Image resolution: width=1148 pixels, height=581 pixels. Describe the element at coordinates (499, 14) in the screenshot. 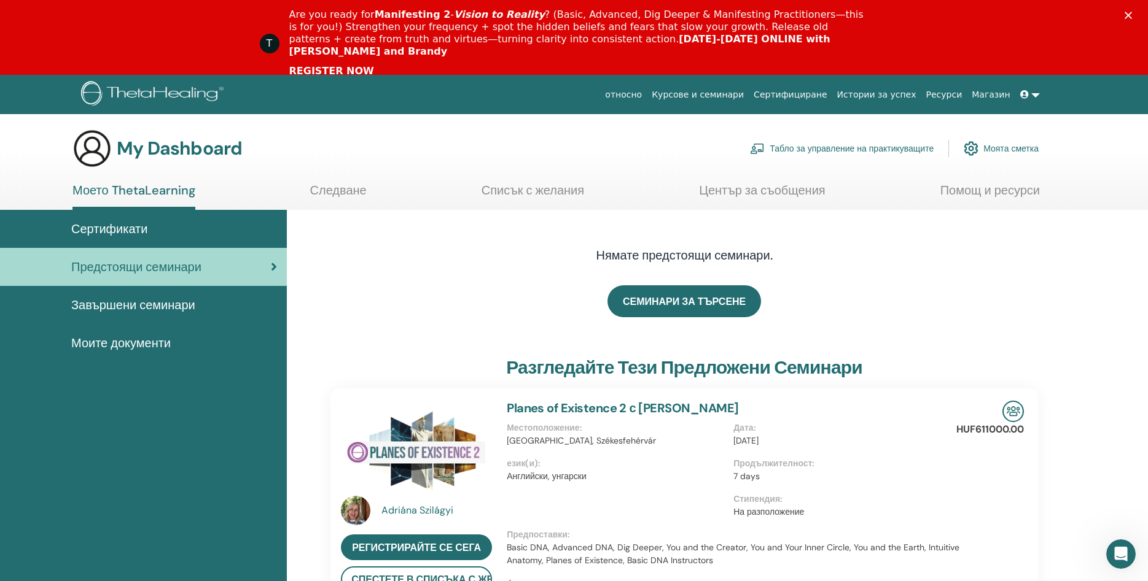

I see `i: Vision to Reality` at that location.